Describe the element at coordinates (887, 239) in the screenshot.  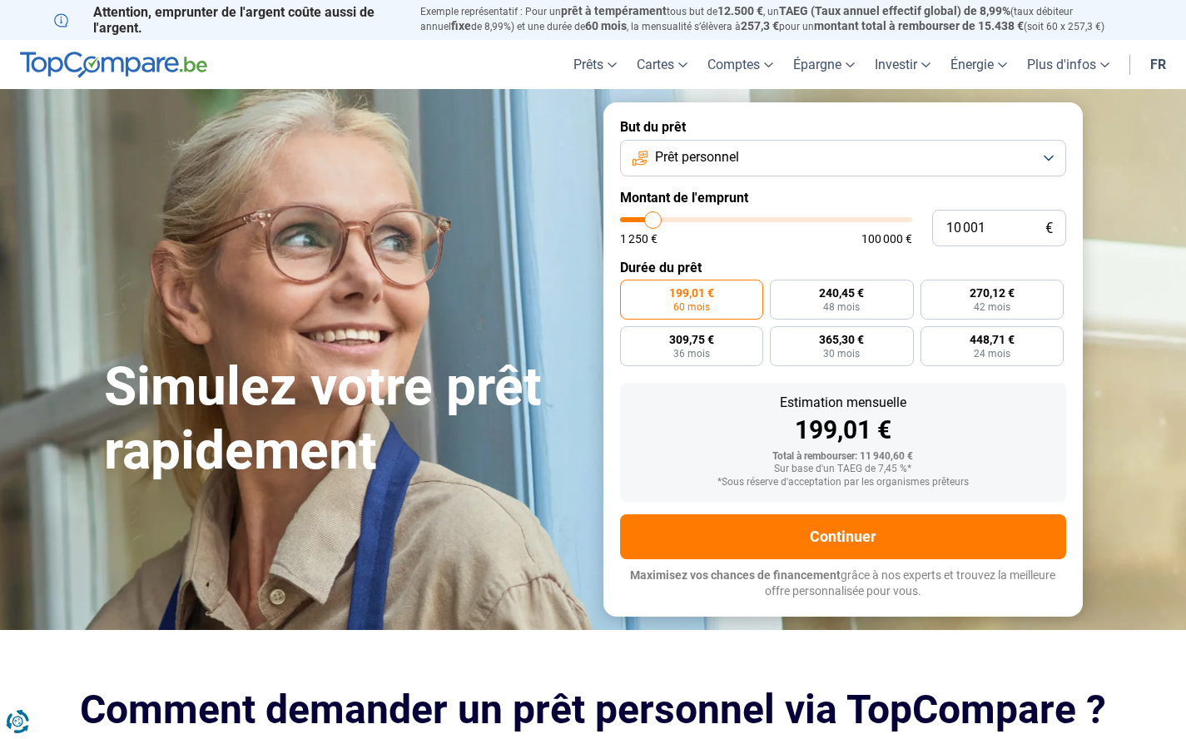
I see `span: 100 000 €` at that location.